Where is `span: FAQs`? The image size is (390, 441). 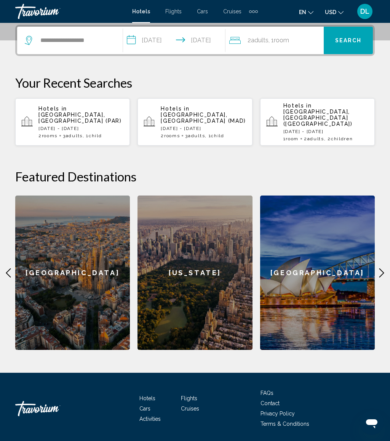
span: FAQs is located at coordinates (267, 393).